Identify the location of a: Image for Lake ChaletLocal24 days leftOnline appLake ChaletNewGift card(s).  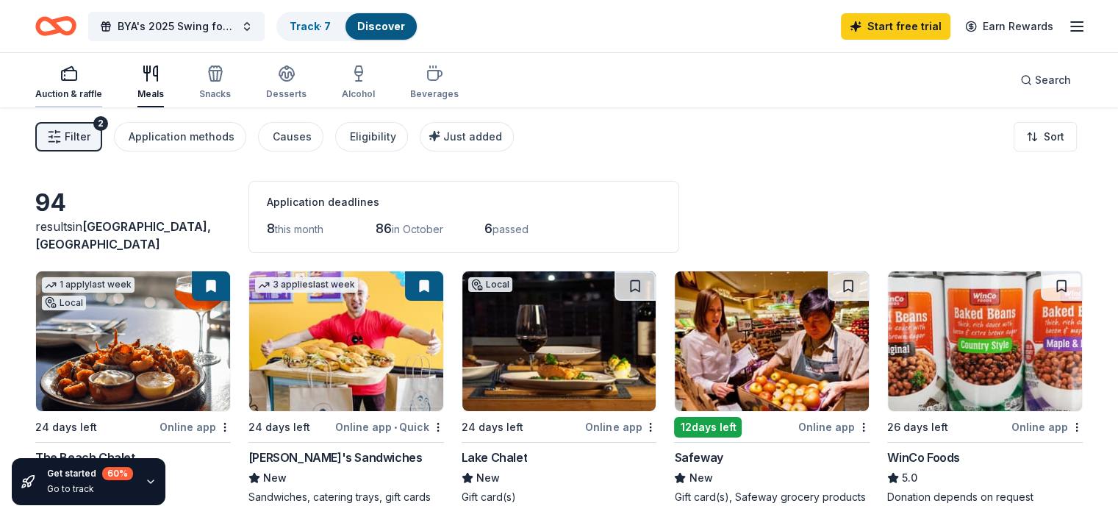
(559, 387).